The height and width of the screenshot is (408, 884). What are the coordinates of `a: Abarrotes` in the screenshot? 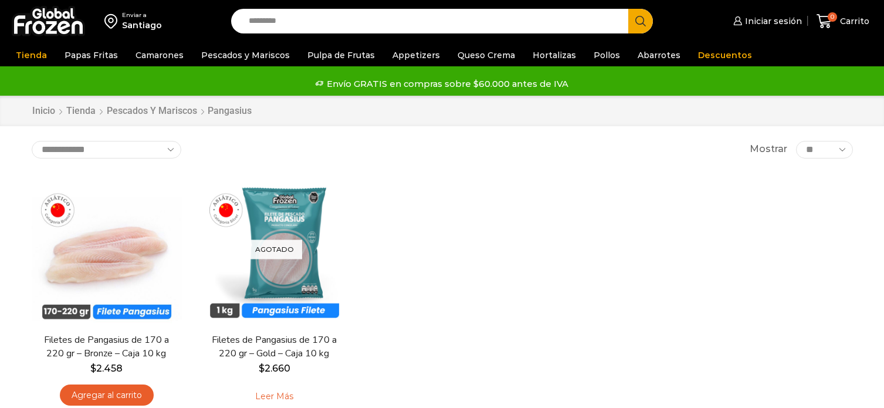 It's located at (659, 55).